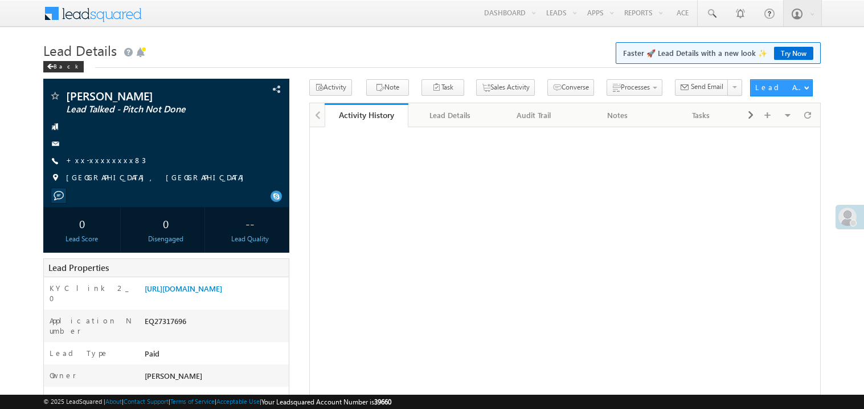  I want to click on a: Terms of Service, so click(193, 401).